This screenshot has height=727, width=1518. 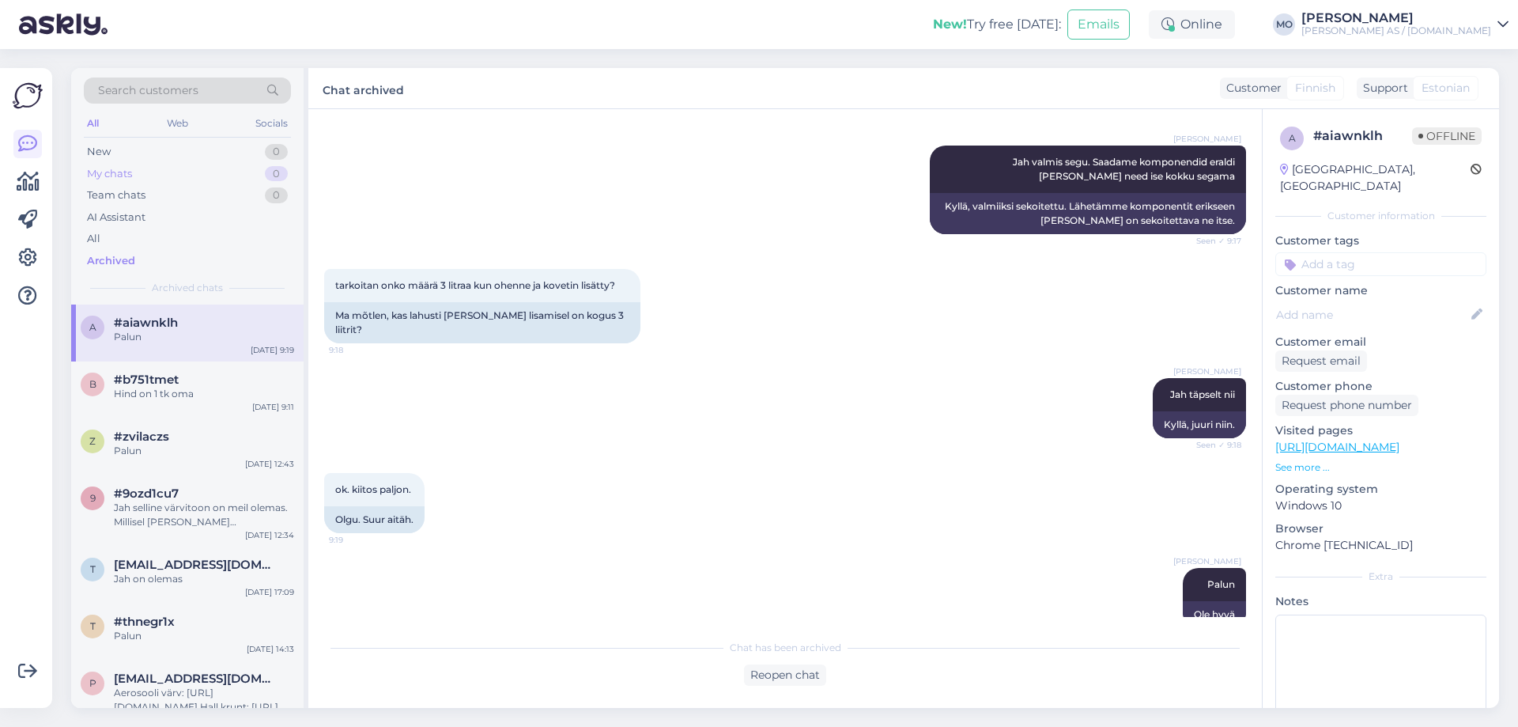 What do you see at coordinates (358, 539) in the screenshot?
I see `span: 9:19` at bounding box center [358, 539].